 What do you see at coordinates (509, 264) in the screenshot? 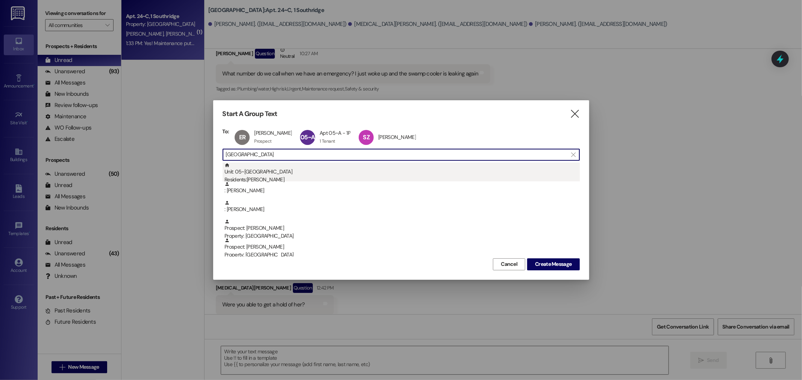
I see `span: Cancel` at bounding box center [509, 264].